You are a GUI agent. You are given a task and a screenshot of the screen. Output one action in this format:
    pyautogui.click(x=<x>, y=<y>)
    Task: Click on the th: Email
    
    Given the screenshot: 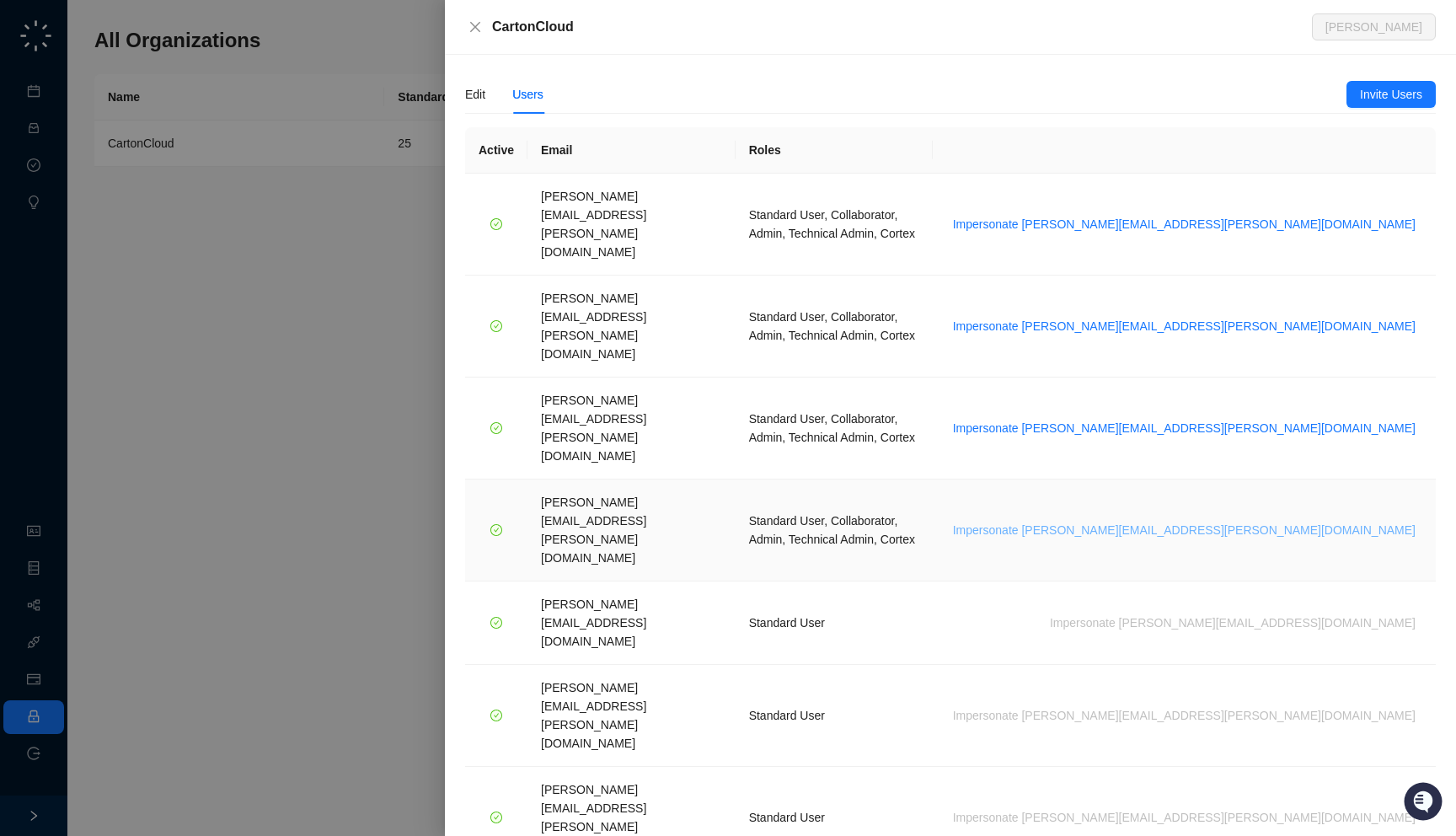 What is the action you would take?
    pyautogui.click(x=631, y=150)
    